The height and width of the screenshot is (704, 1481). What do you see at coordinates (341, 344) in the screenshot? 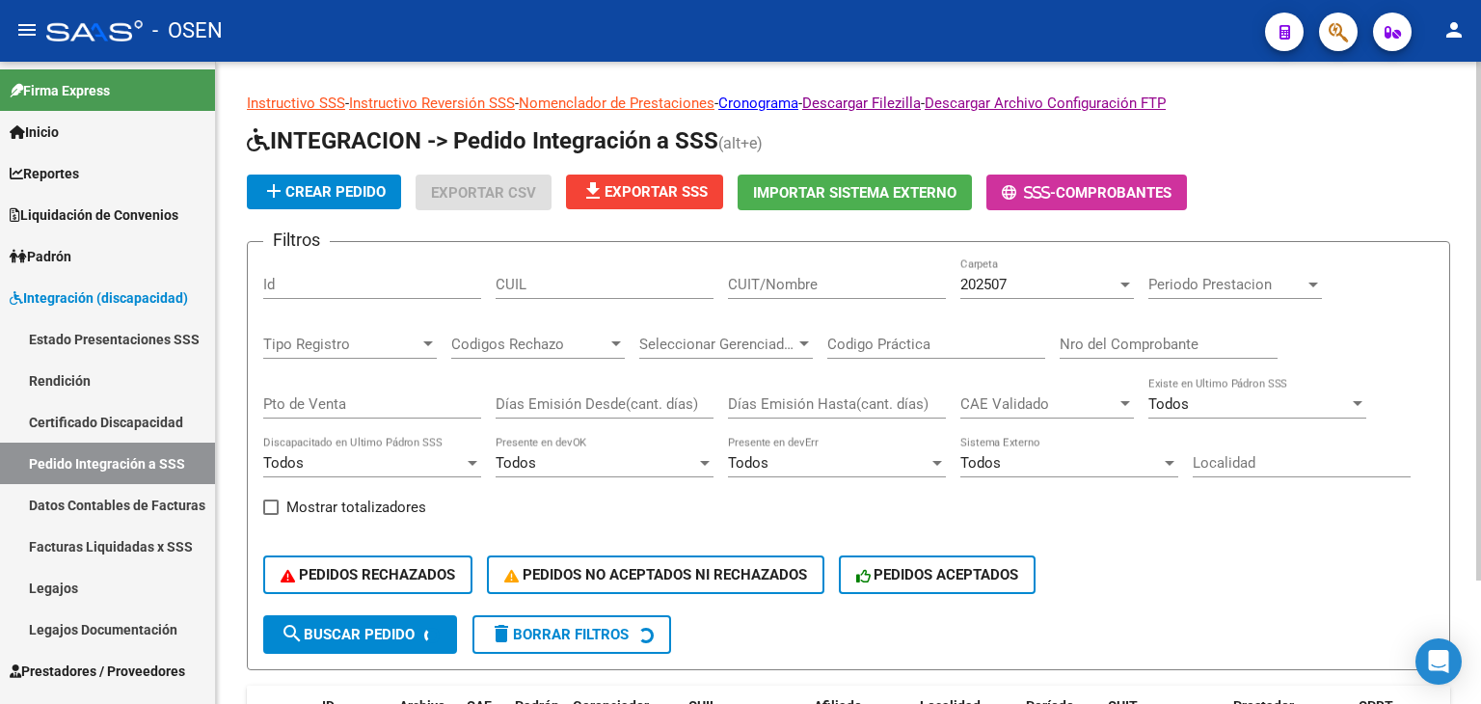
I see `span: Tipo Registro` at bounding box center [341, 344].